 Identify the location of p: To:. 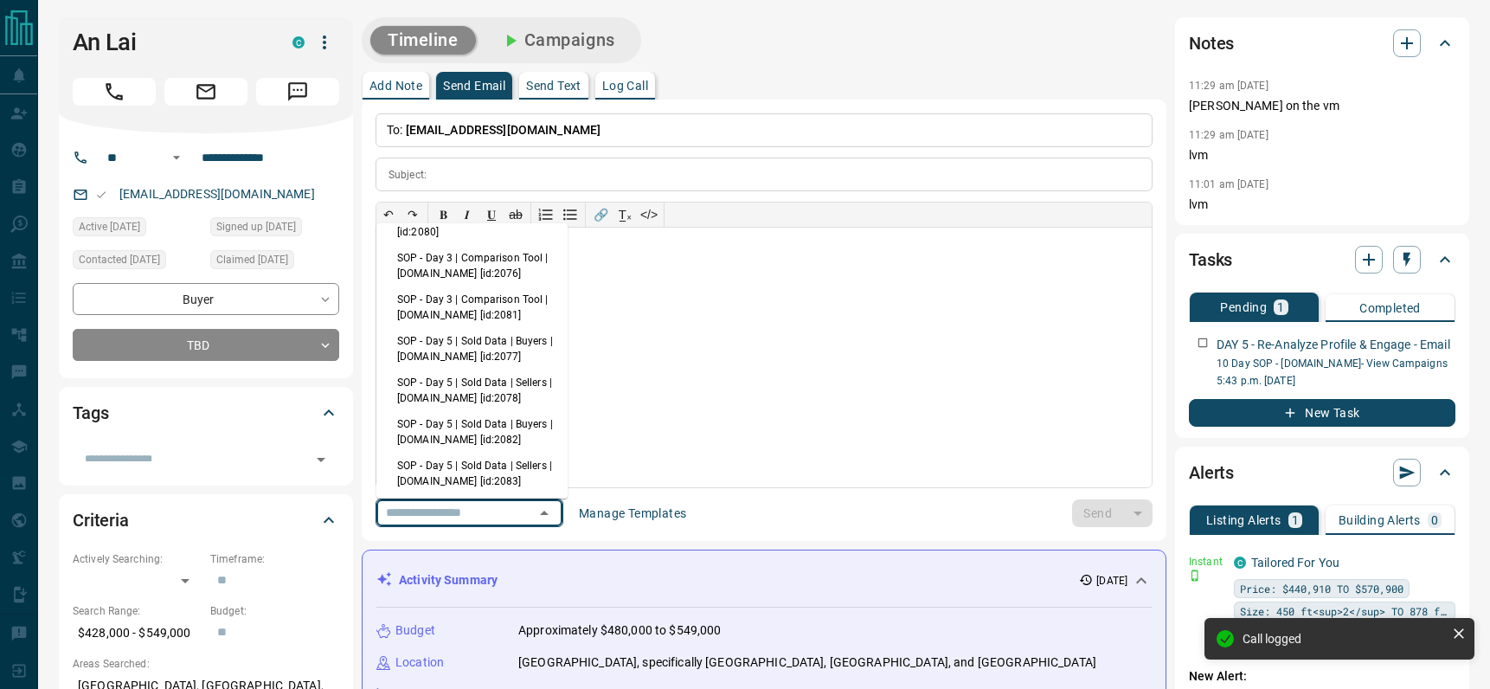
(764, 130).